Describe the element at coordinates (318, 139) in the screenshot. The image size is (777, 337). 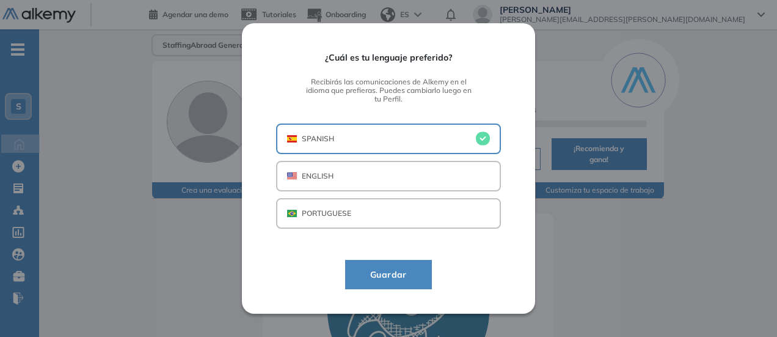
I see `p: SPANISH` at that location.